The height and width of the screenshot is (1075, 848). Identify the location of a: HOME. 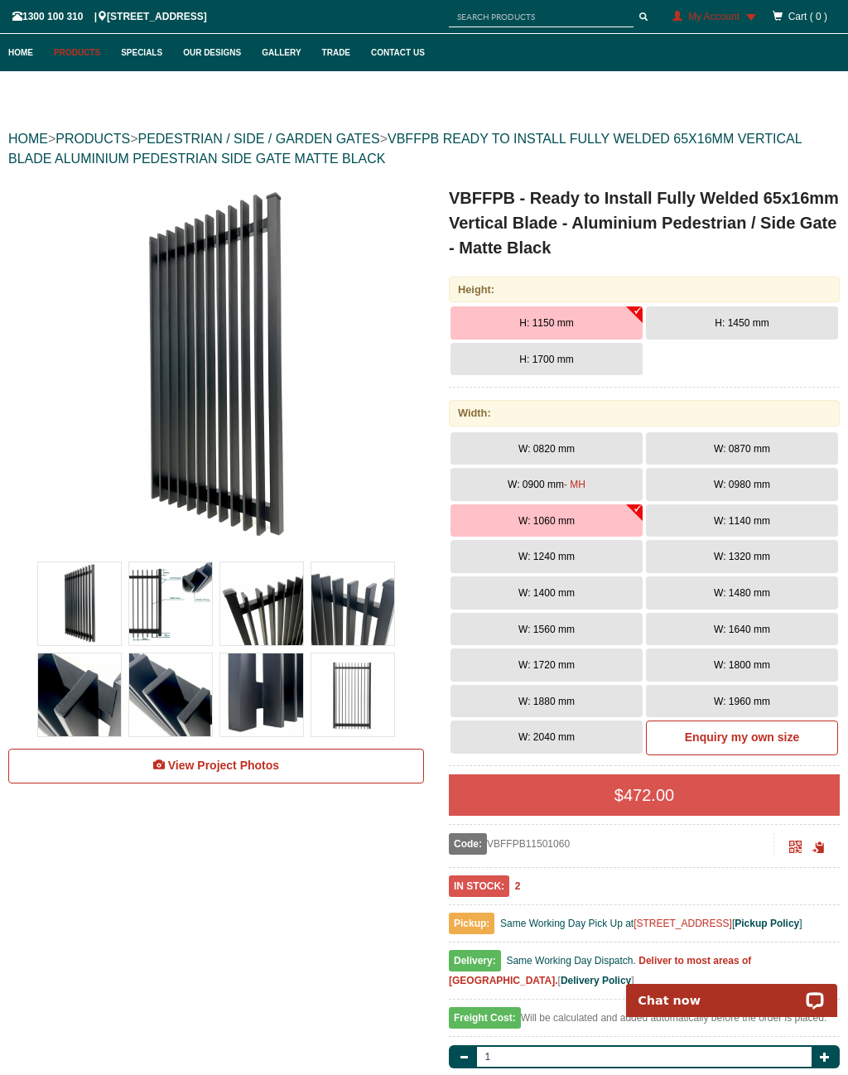
(28, 138).